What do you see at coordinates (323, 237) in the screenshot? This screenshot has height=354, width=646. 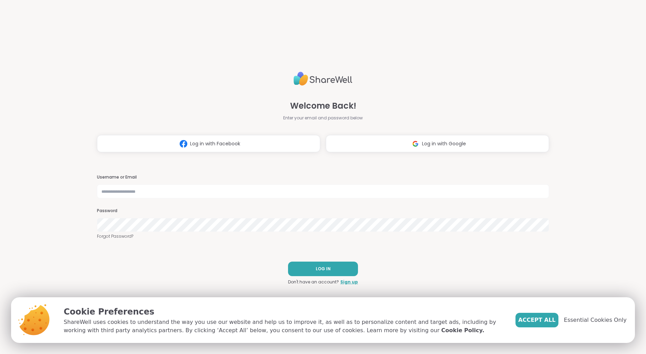 I see `a: Forgot Password?` at bounding box center [323, 237].